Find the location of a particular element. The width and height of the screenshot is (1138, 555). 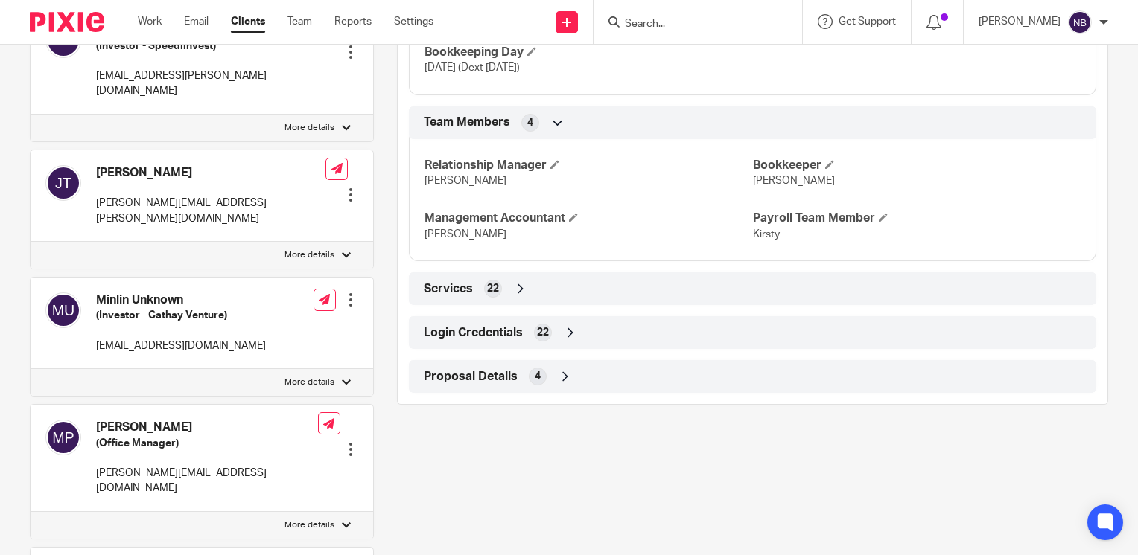

h5: (Investor - Speediinvest) is located at coordinates (207, 46).